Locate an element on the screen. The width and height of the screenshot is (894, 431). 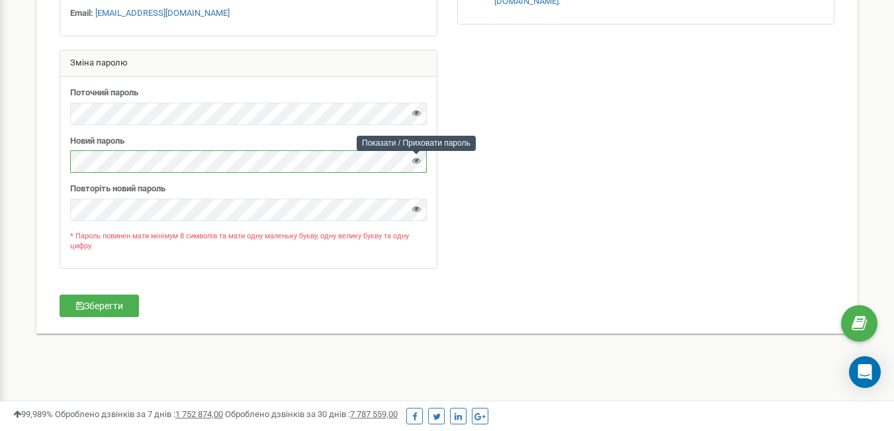
u: 7 787 559,00 is located at coordinates (374, 413).